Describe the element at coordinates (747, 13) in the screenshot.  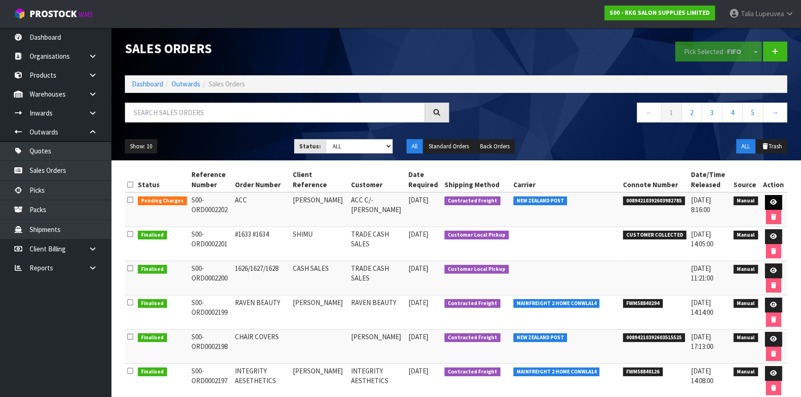
I see `span: Talia` at that location.